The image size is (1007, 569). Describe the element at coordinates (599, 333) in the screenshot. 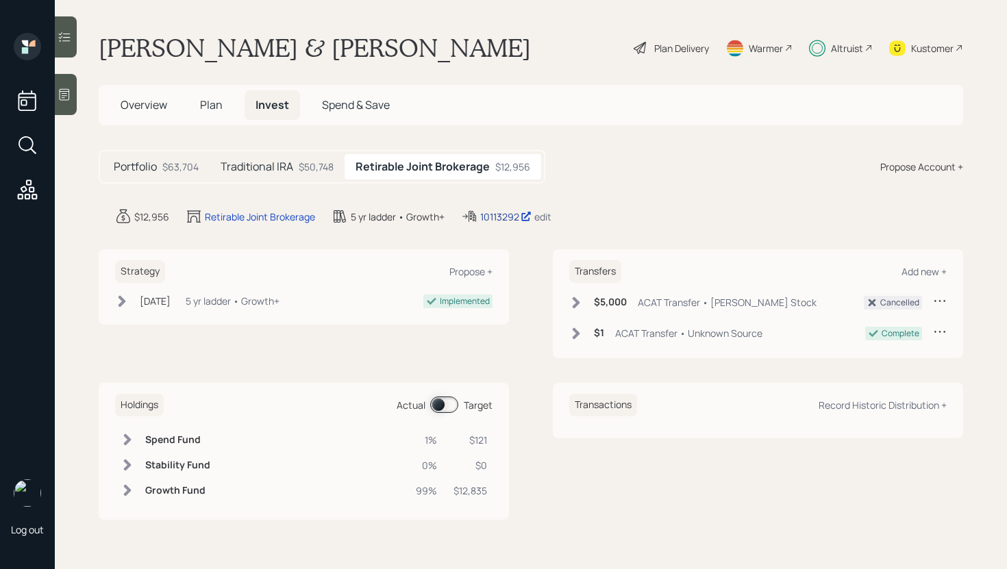

I see `h6: $1` at that location.